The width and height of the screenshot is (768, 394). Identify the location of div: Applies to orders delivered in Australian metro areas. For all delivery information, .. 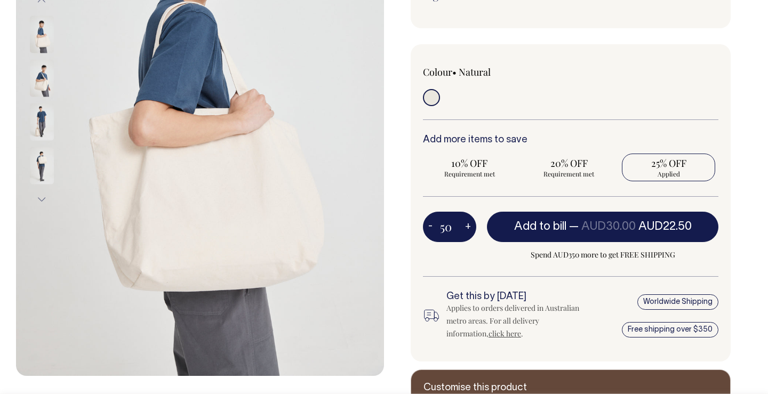
(515, 321).